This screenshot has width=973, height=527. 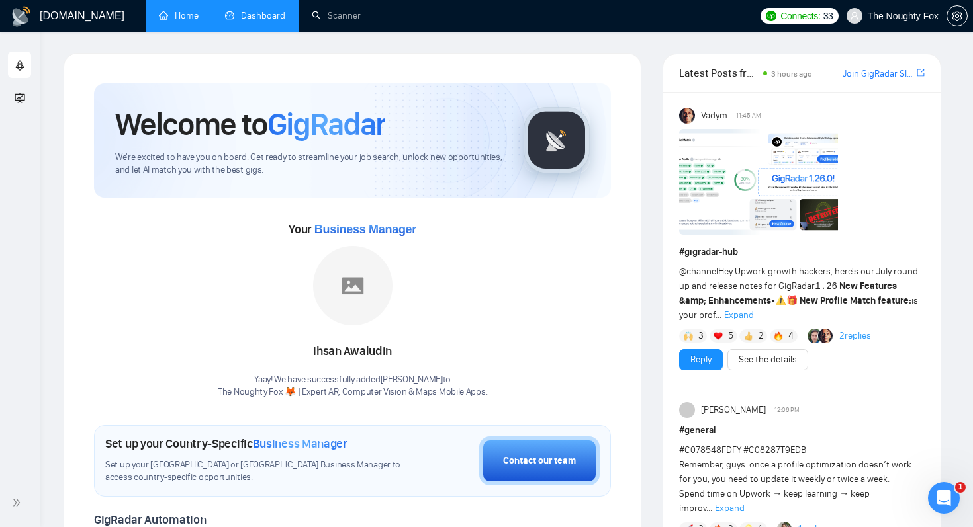 What do you see at coordinates (800, 16) in the screenshot?
I see `span: Connects:` at bounding box center [800, 16].